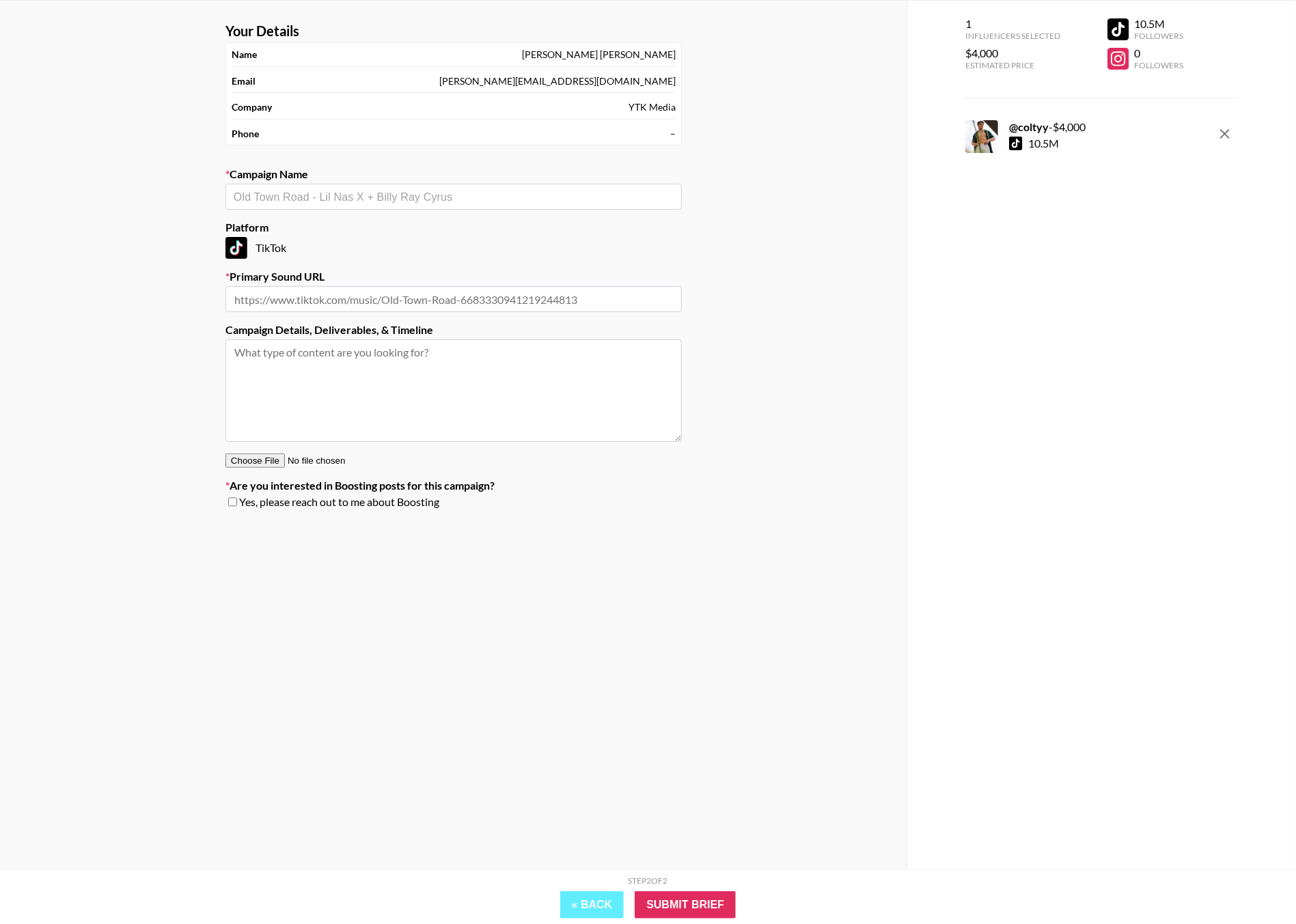 This screenshot has width=1296, height=924. What do you see at coordinates (1159, 53) in the screenshot?
I see `div: 0` at bounding box center [1159, 53].